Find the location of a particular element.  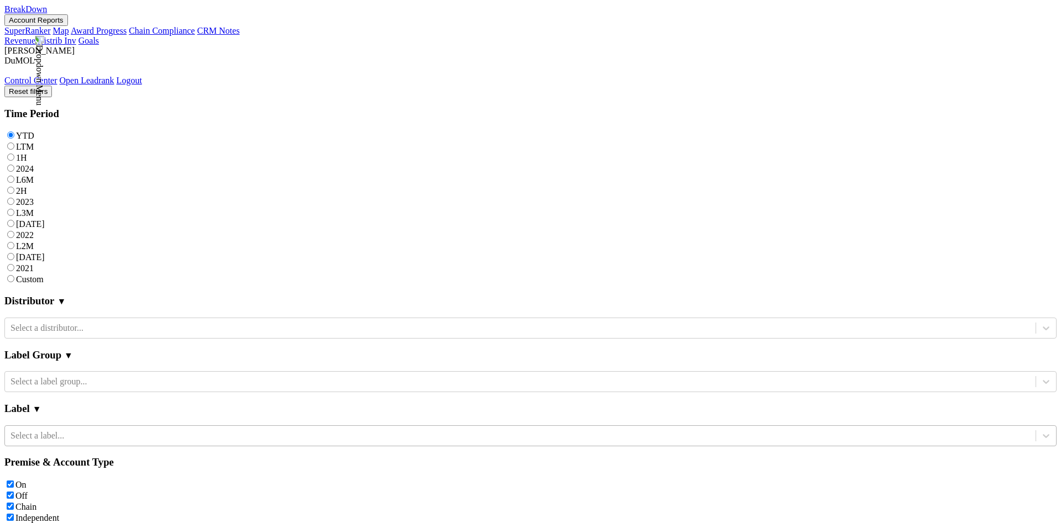

a: Open Leadrank is located at coordinates (87, 80).